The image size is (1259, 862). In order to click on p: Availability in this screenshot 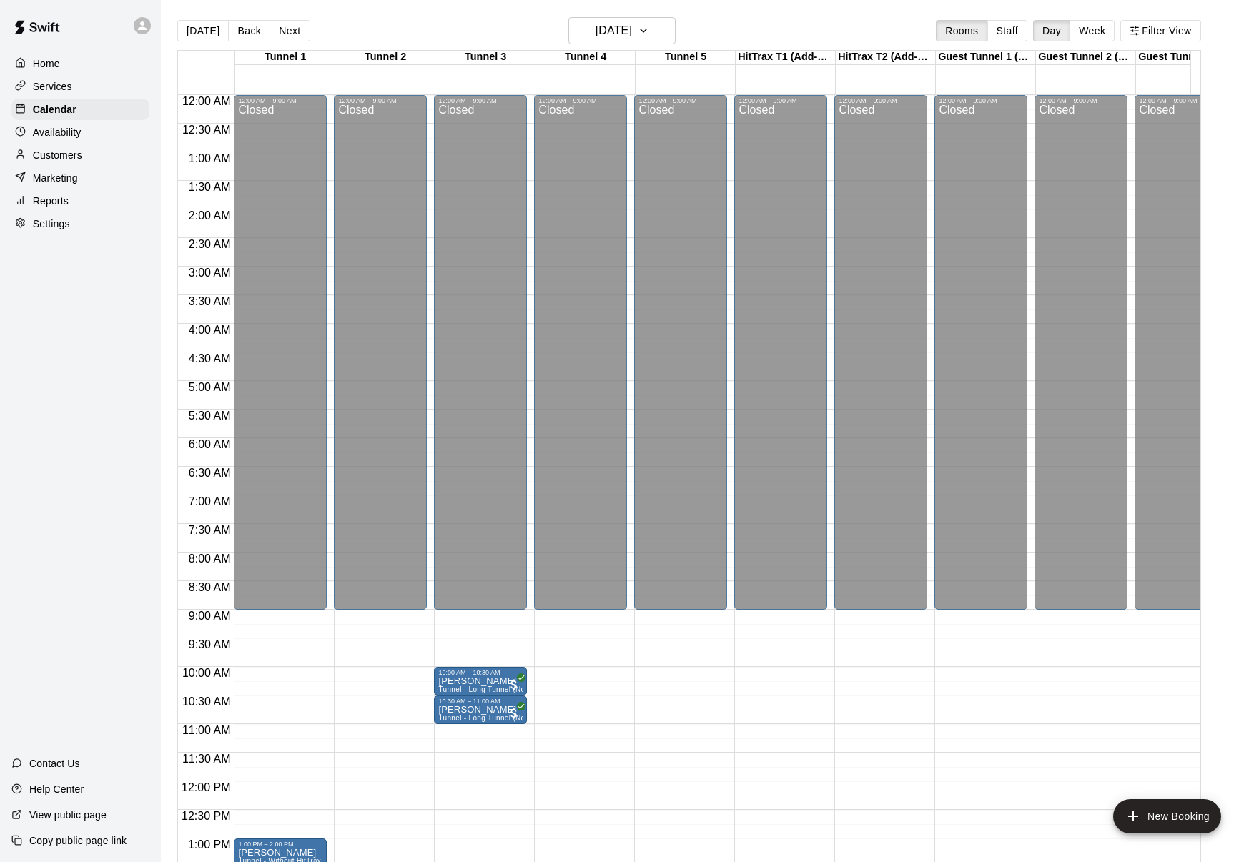, I will do `click(57, 132)`.